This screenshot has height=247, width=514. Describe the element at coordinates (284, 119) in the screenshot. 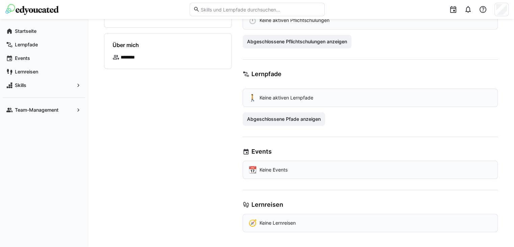

I see `span: Abgeschlossene Pfade anzeigen` at that location.